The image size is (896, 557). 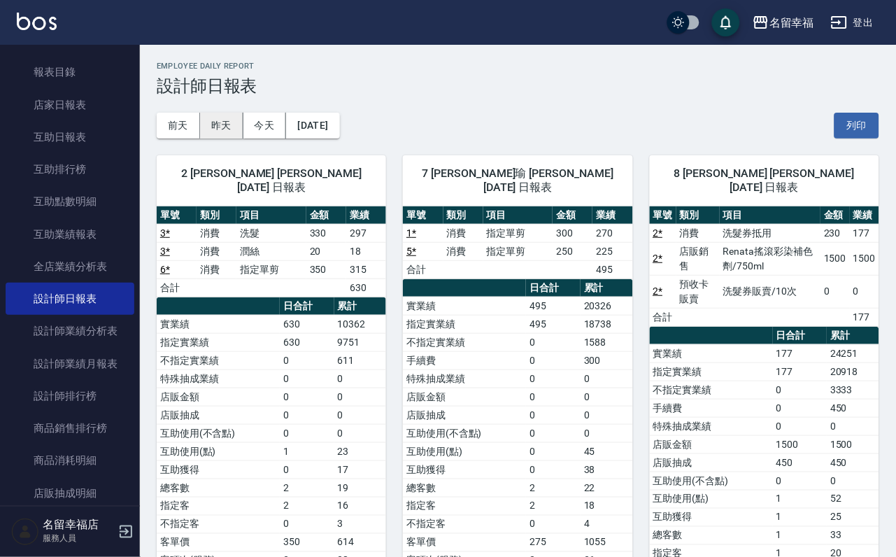 I want to click on td: 22, so click(x=606, y=487).